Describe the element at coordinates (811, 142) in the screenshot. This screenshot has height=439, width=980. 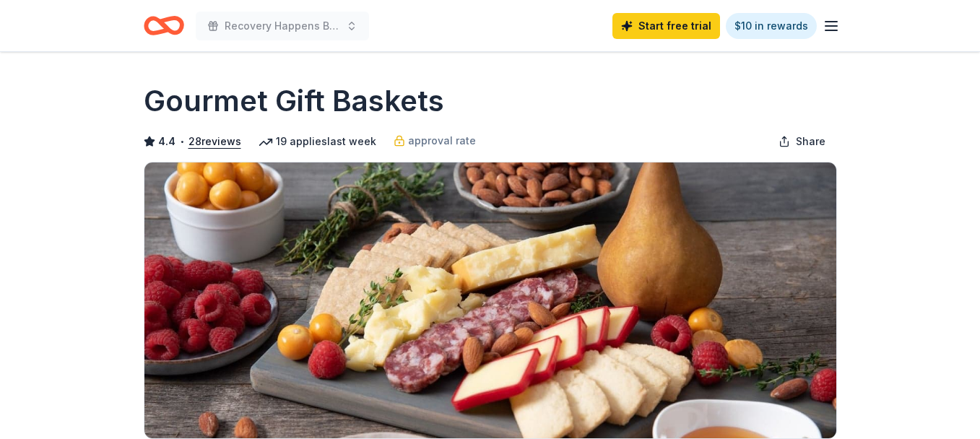
I see `span: Share` at that location.